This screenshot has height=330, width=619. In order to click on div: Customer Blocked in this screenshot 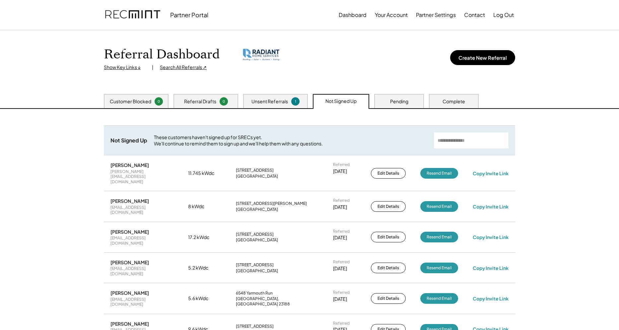, I will do `click(130, 102)`.